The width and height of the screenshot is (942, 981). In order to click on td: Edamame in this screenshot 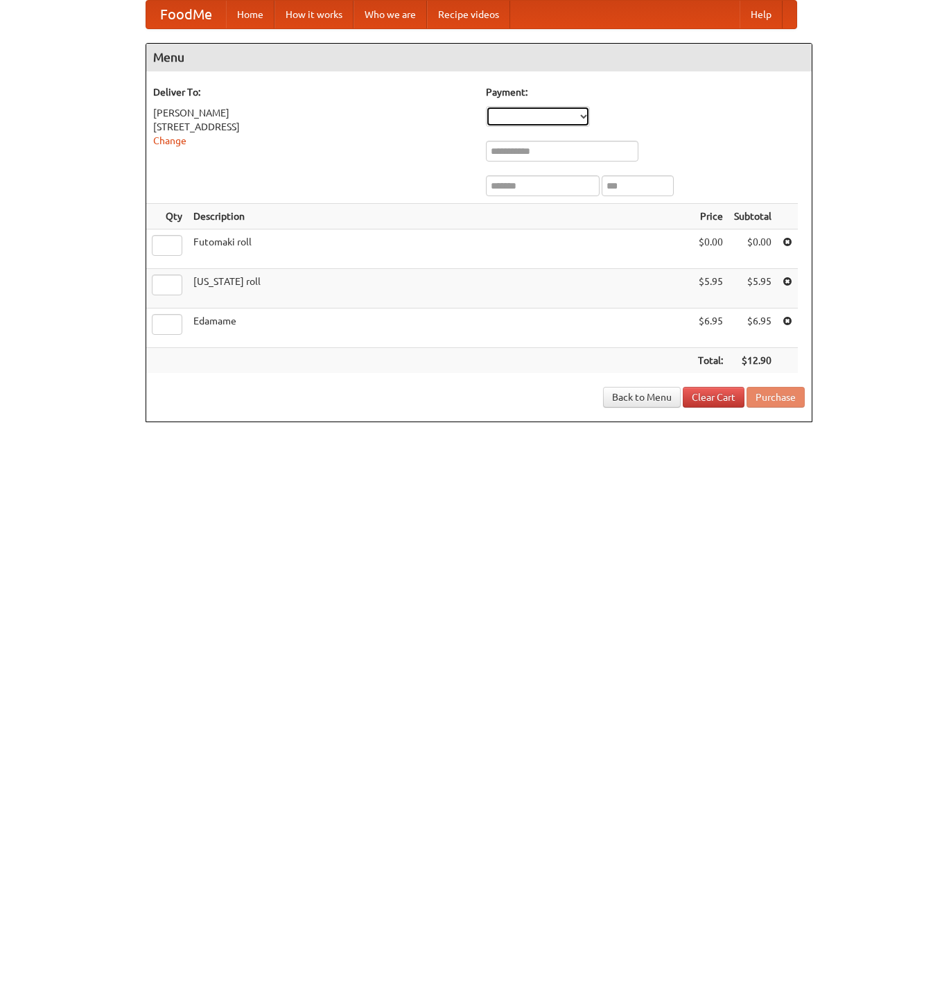, I will do `click(440, 328)`.